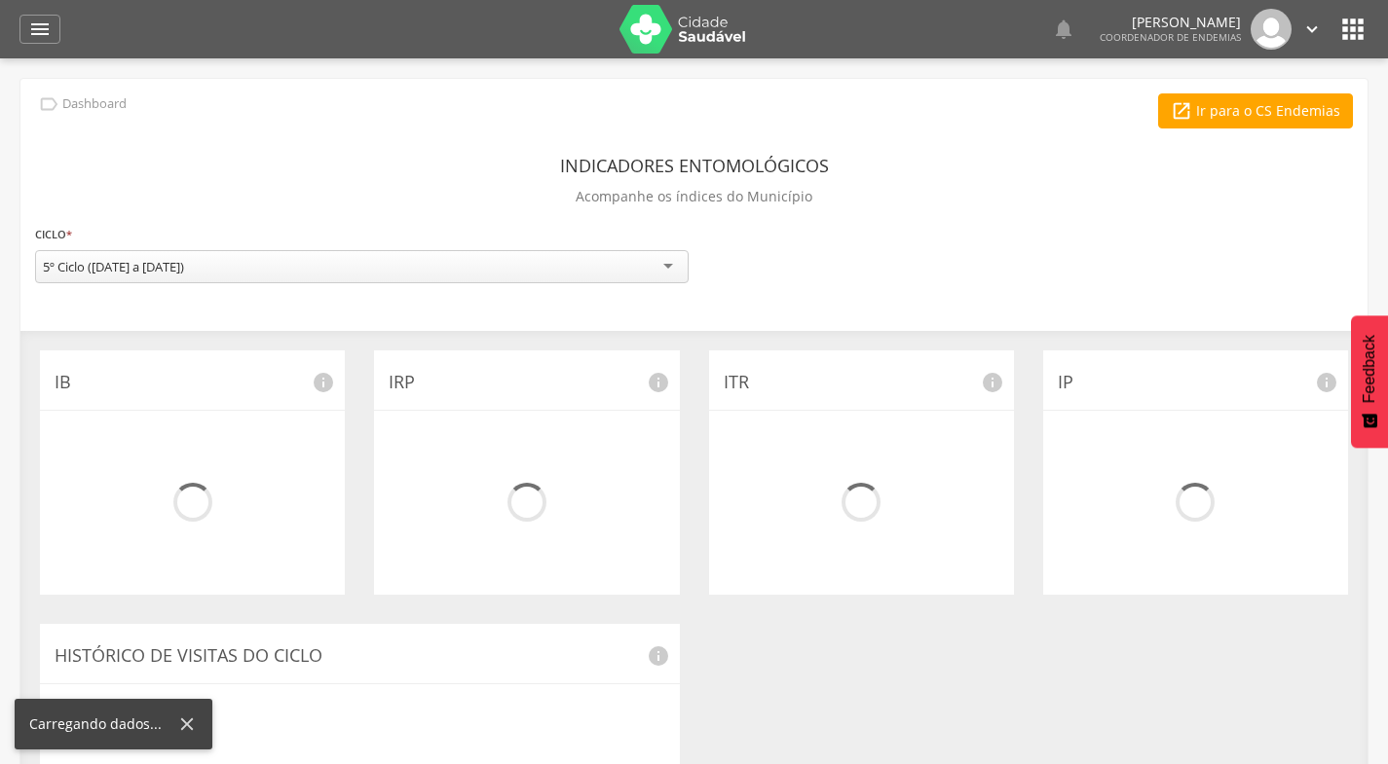  I want to click on p: Acompanhe os índices do Município, so click(693, 197).